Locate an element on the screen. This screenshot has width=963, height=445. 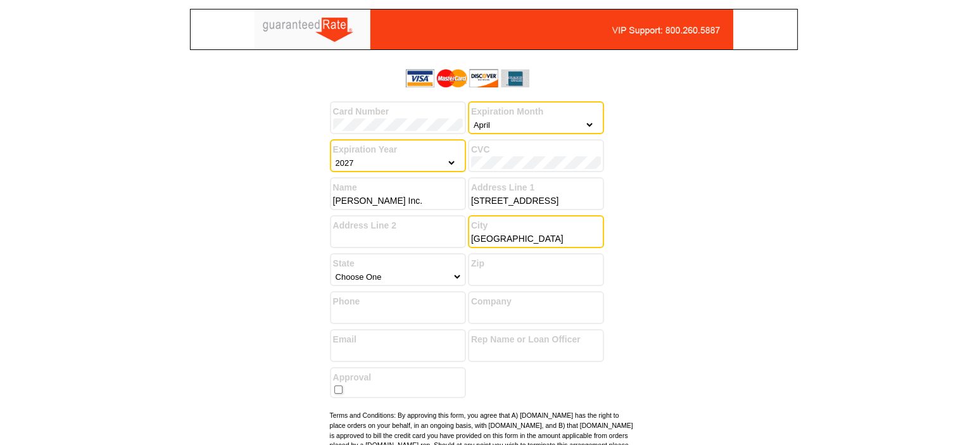
label: Address Line 2 is located at coordinates (398, 226).